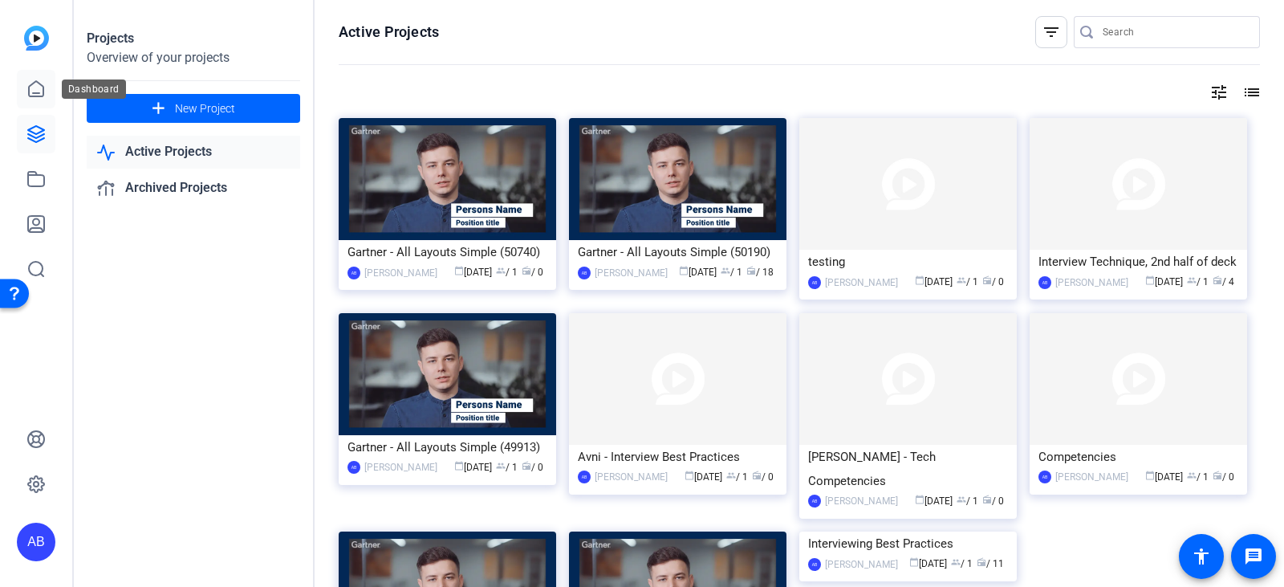 This screenshot has height=587, width=1284. Describe the element at coordinates (678, 252) in the screenshot. I see `div: Gartner - All Layouts Simple (50190)` at that location.